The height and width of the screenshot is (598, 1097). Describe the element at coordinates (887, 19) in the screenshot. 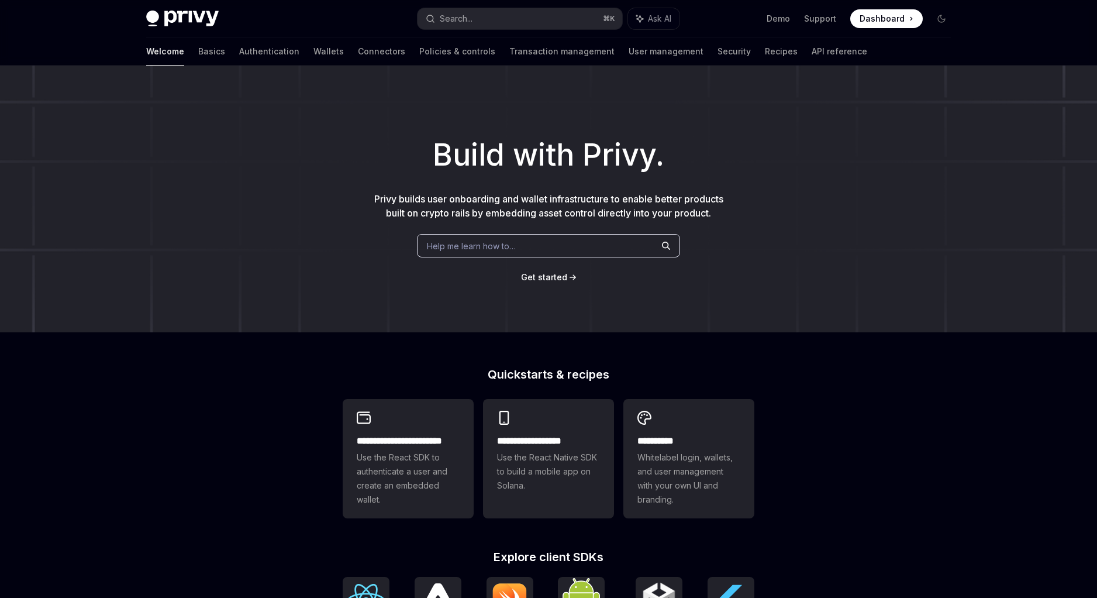

I see `a: Dashboard` at that location.